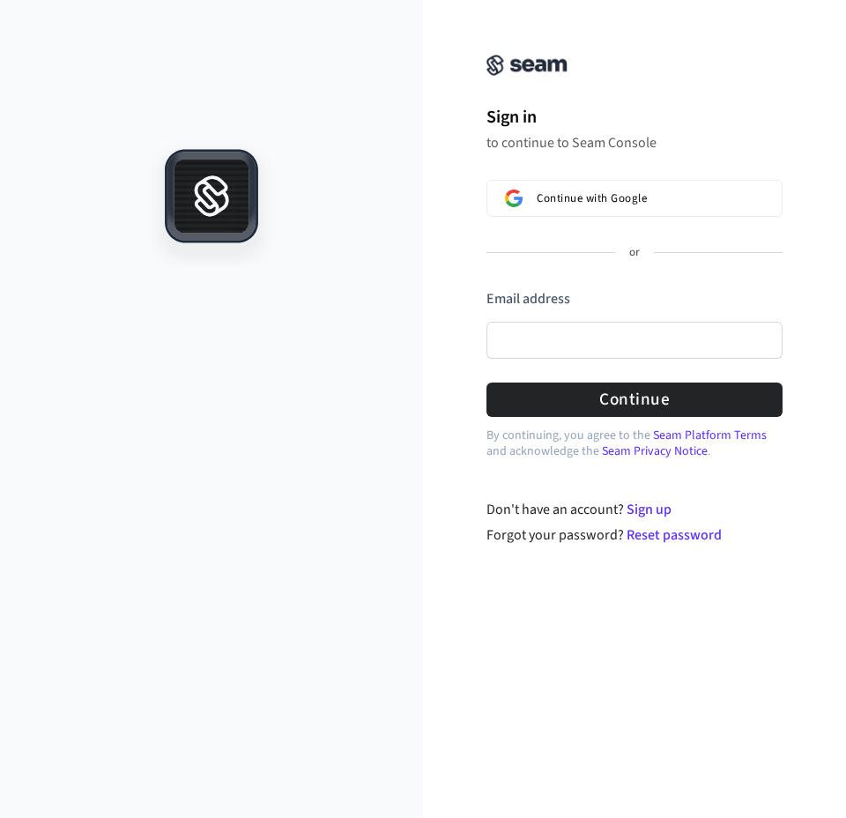 This screenshot has height=818, width=846. I want to click on label: Email address, so click(528, 299).